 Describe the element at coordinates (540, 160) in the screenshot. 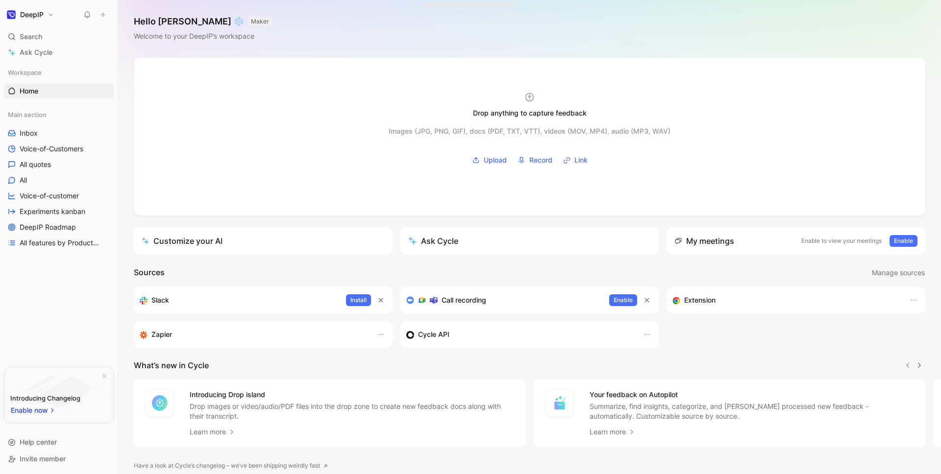

I see `span: Record` at that location.